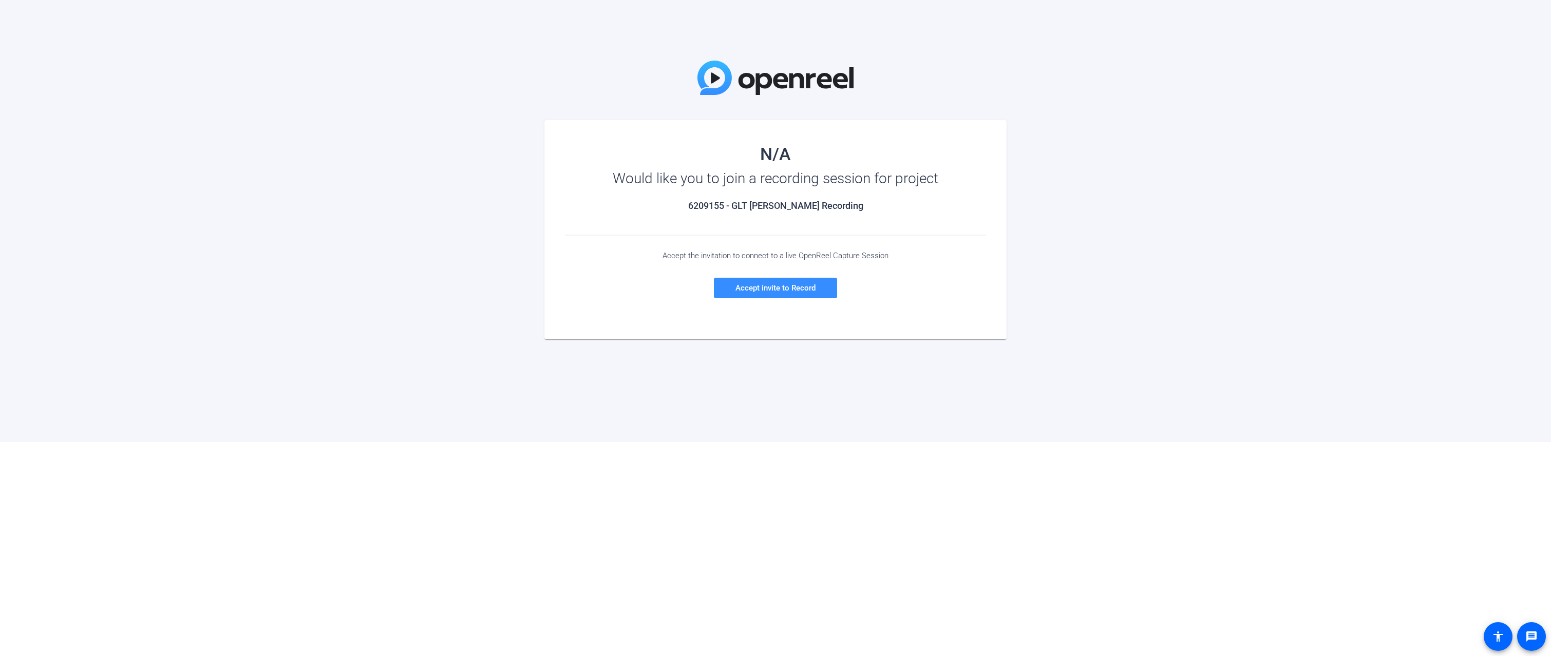 The width and height of the screenshot is (1551, 656). I want to click on div: Would like you to join a recording session for project, so click(775, 179).